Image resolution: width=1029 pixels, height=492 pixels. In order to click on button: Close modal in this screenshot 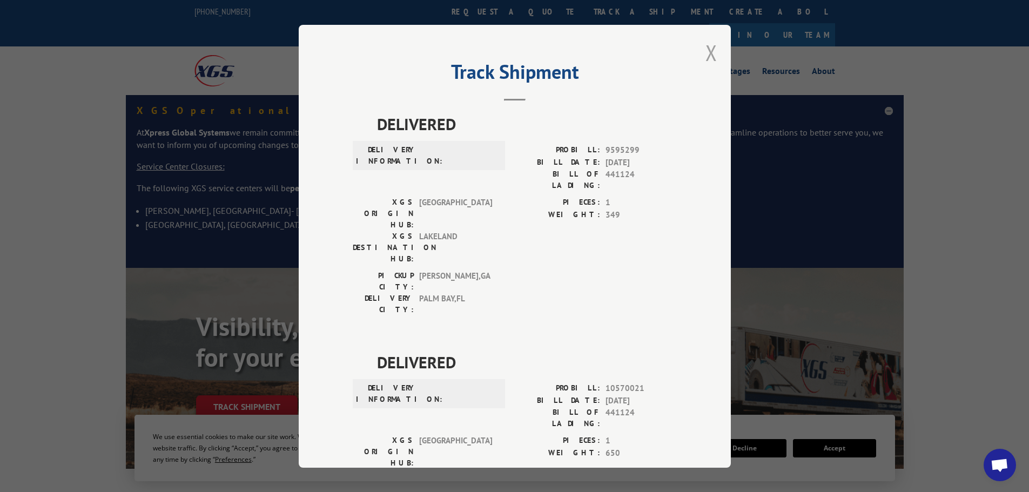, I will do `click(711, 52)`.